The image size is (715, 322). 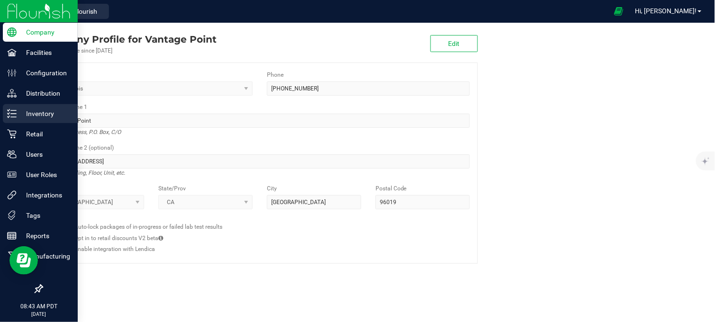 What do you see at coordinates (87, 173) in the screenshot?
I see `i: Suite, Building, Floor, Unit, etc.` at bounding box center [87, 173].